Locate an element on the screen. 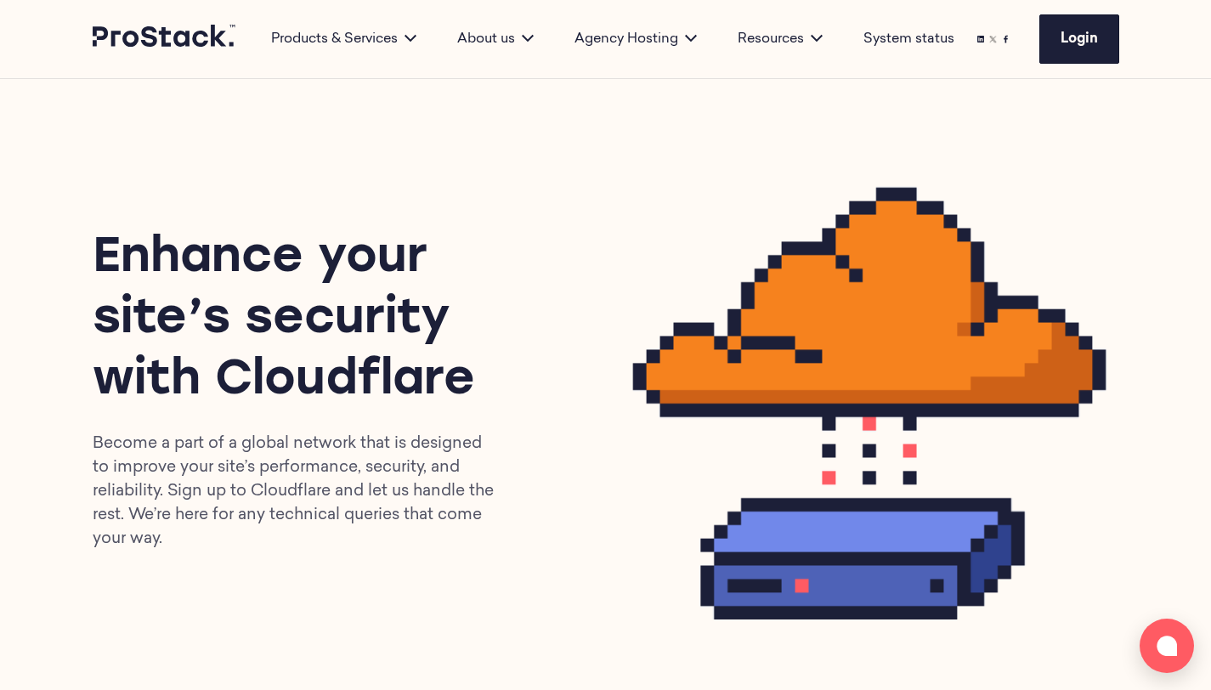  div: Products & Services is located at coordinates (343, 39).